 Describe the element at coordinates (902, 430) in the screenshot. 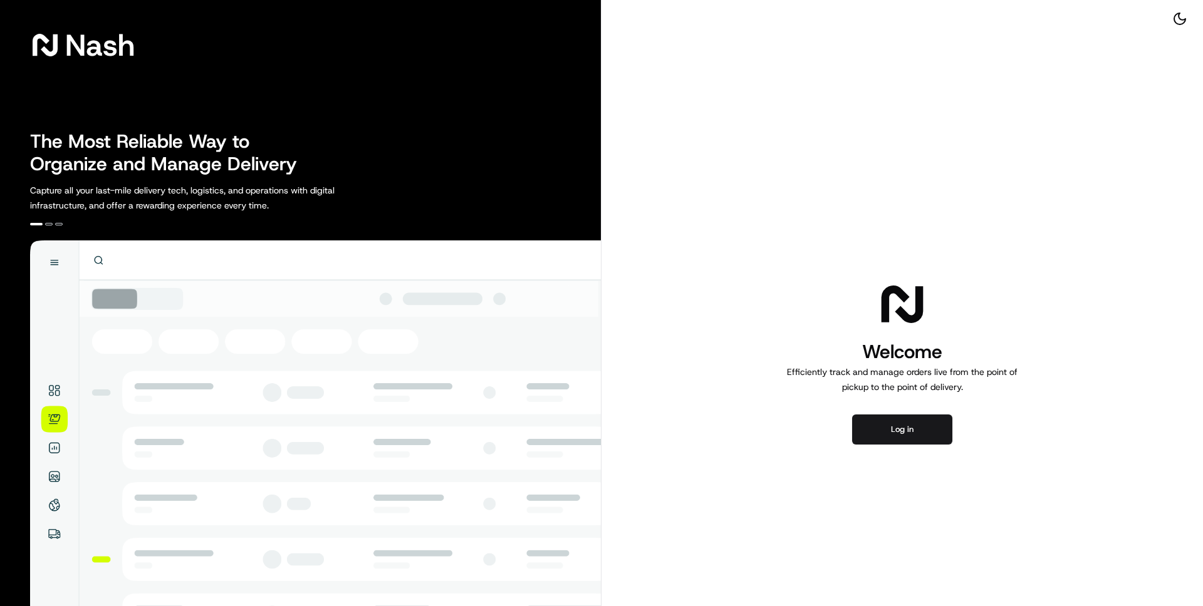

I see `button: Log in` at that location.